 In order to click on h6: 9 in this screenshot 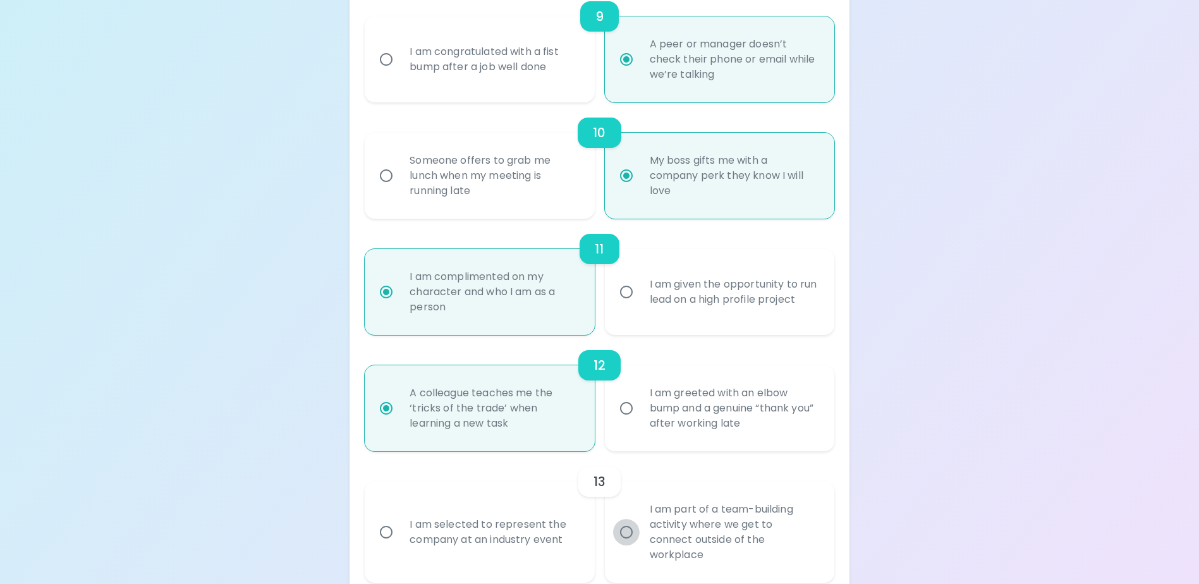, I will do `click(599, 16)`.